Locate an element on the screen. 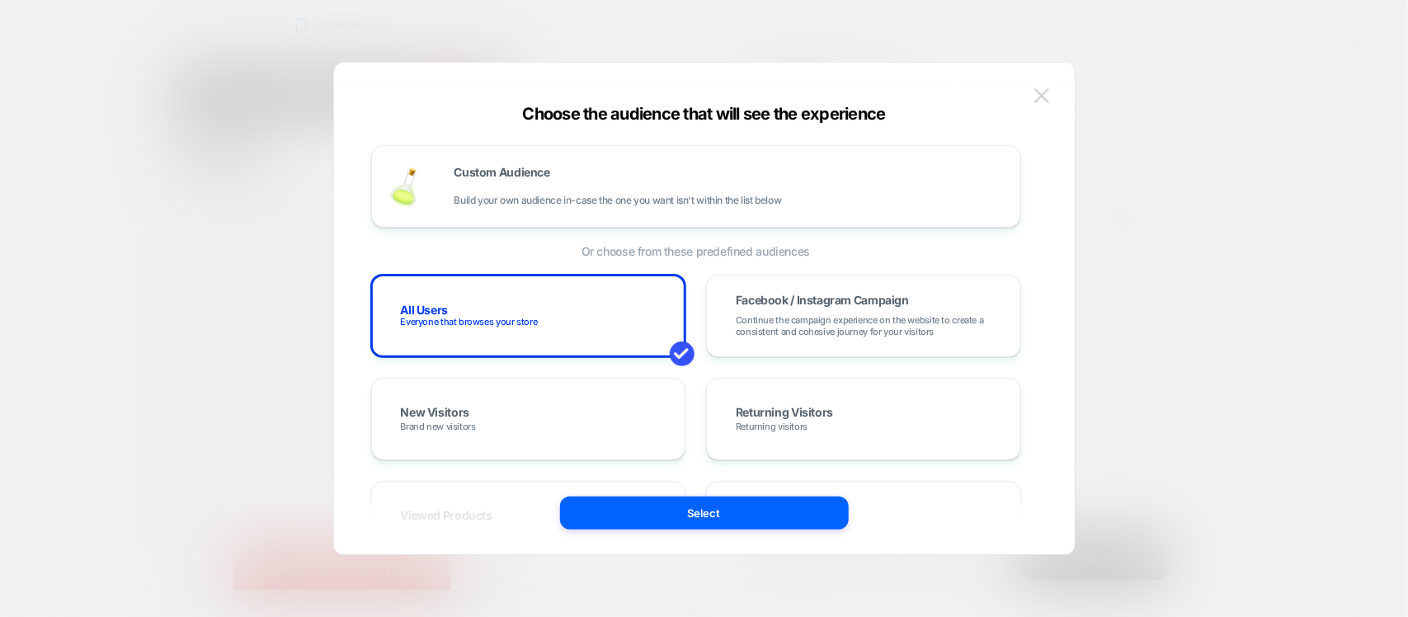 This screenshot has width=1408, height=617. a: 0 is located at coordinates (28, 136).